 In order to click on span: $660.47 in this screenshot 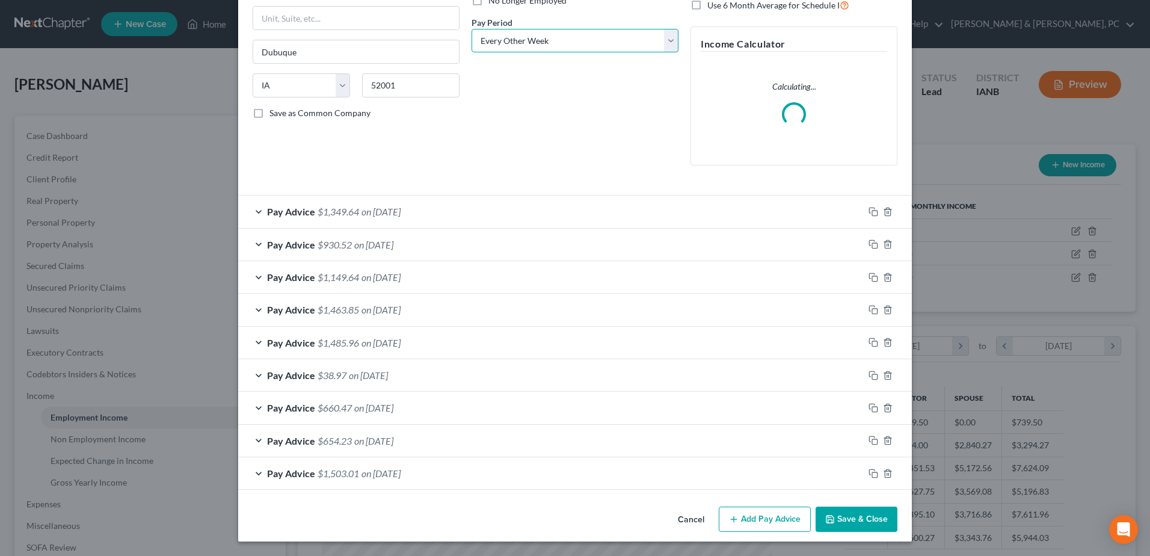, I will do `click(334, 407)`.